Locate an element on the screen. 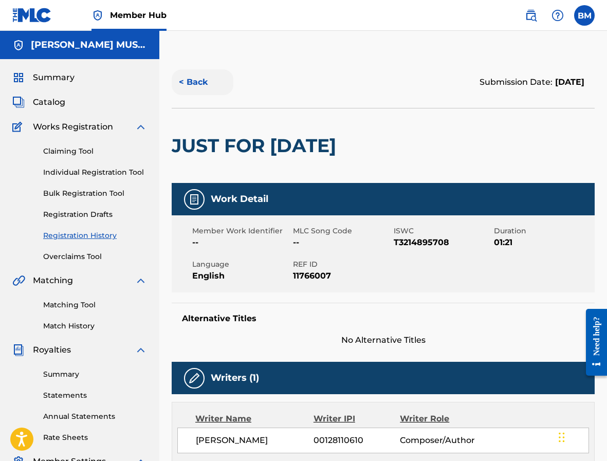 The height and width of the screenshot is (461, 607). img: Work Detail is located at coordinates (194, 200).